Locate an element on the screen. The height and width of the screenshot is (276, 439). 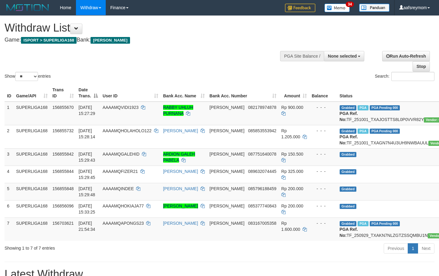
span: Copy 085796188459 to clipboard is located at coordinates (262, 189).